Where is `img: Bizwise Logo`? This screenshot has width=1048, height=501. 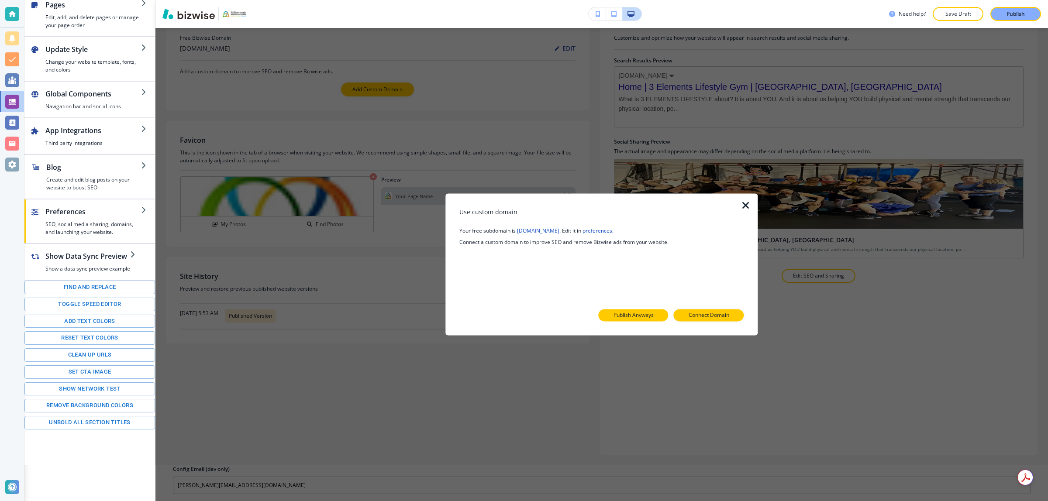 img: Bizwise Logo is located at coordinates (189, 14).